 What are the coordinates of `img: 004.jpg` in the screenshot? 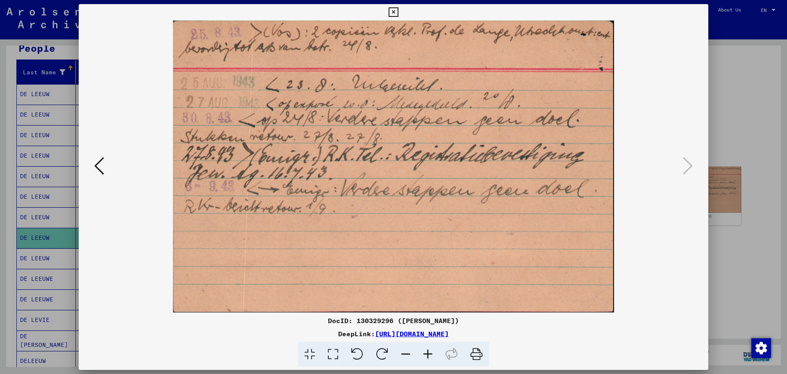 It's located at (394, 166).